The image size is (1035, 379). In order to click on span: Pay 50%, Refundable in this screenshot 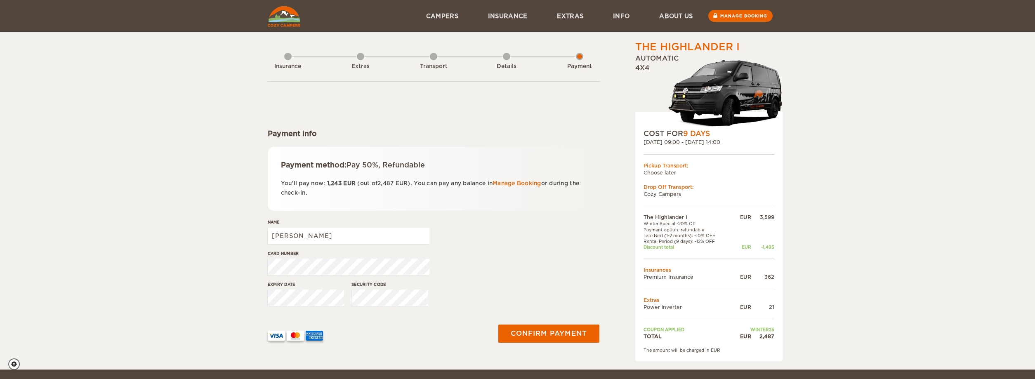, I will do `click(386, 165)`.